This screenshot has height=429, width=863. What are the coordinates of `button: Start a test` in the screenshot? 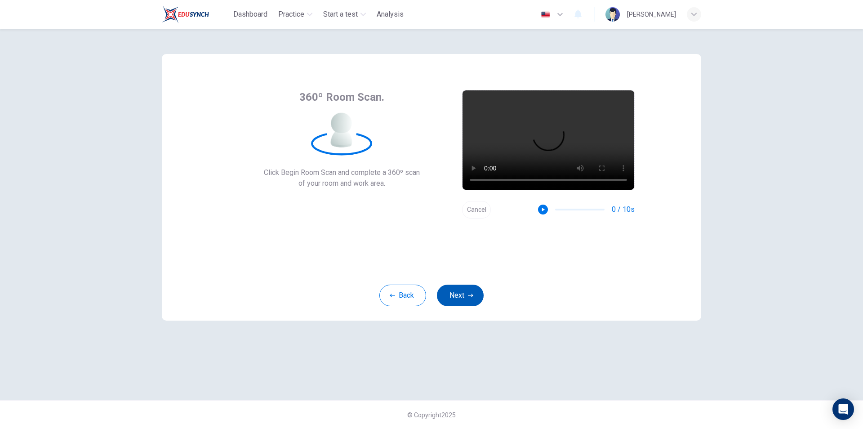 It's located at (344, 14).